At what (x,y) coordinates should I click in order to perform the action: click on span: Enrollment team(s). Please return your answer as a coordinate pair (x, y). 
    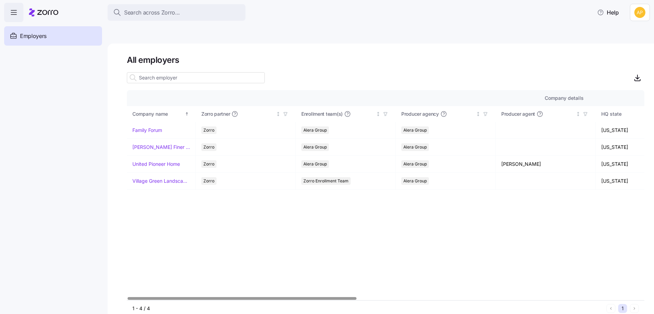
    Looking at the image, I should click on (322, 114).